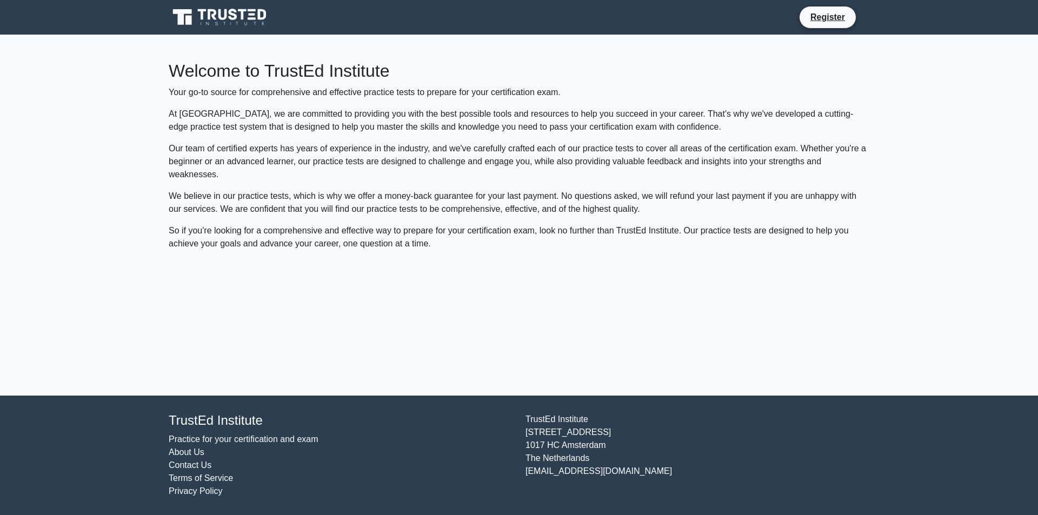 This screenshot has width=1038, height=515. Describe the element at coordinates (201, 478) in the screenshot. I see `a: Terms of Service` at that location.